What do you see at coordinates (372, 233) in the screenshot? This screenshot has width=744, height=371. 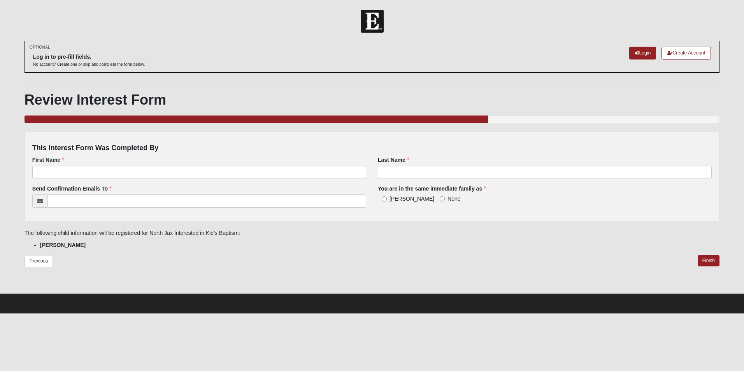 I see `p: The following child information will be registered for North Jax Interested in Kid's Baptism:` at bounding box center [372, 233].